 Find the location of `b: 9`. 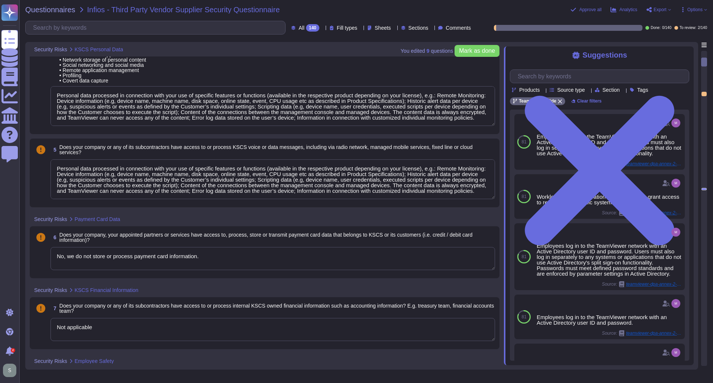

b: 9 is located at coordinates (428, 51).